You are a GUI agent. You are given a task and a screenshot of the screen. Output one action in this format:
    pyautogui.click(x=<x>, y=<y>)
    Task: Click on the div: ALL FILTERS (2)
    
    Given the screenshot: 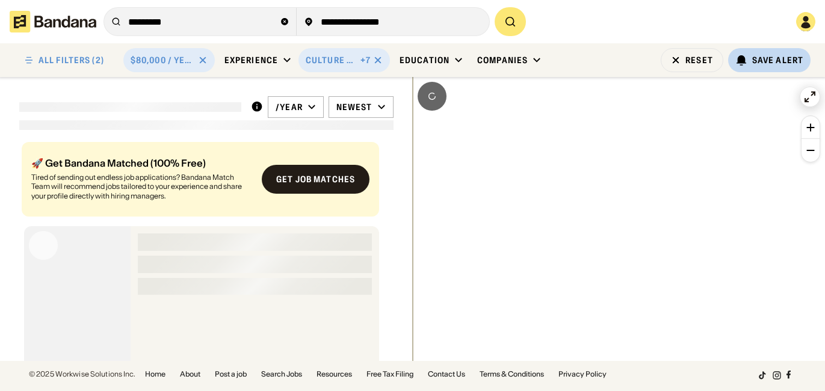 What is the action you would take?
    pyautogui.click(x=71, y=60)
    